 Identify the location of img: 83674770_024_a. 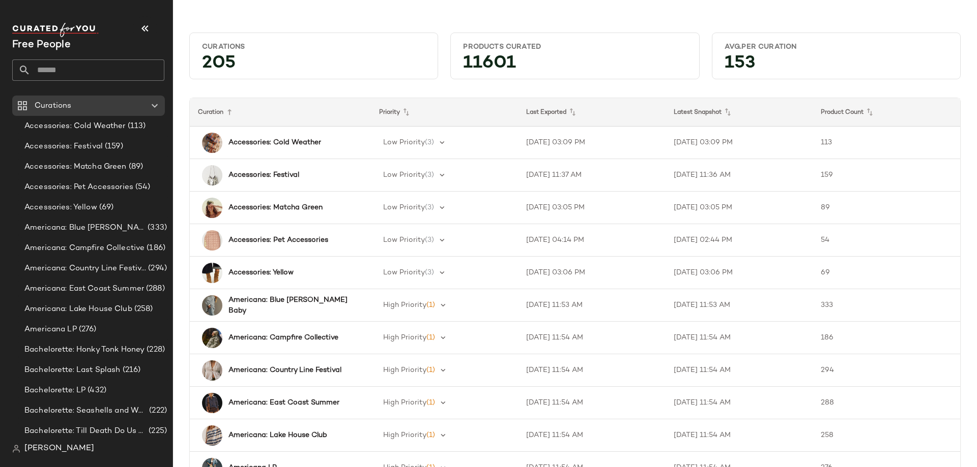
(212, 436).